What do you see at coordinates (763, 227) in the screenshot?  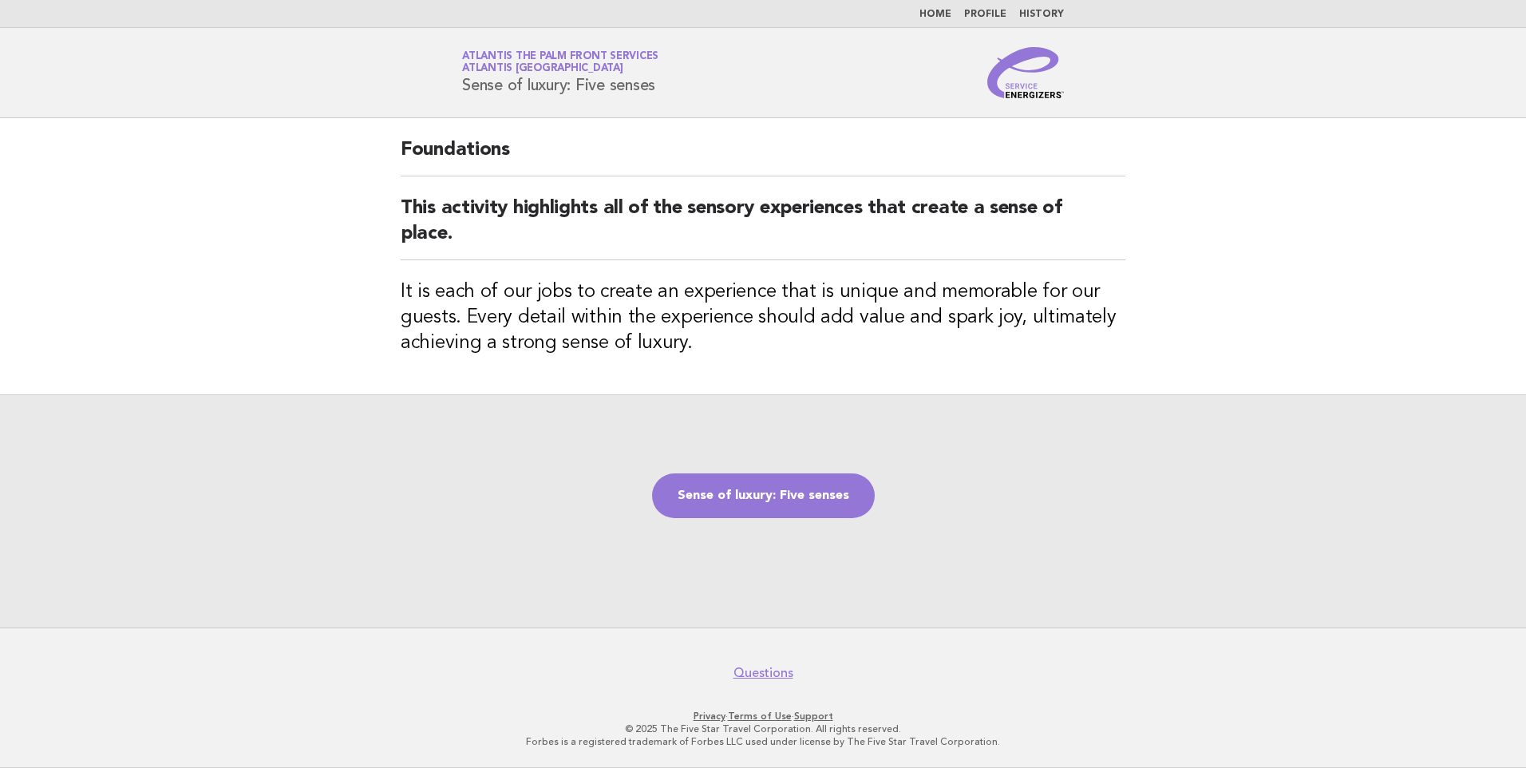 I see `h2: This activity highlights all of the sensory experiences that create a sense of place.` at bounding box center [763, 227].